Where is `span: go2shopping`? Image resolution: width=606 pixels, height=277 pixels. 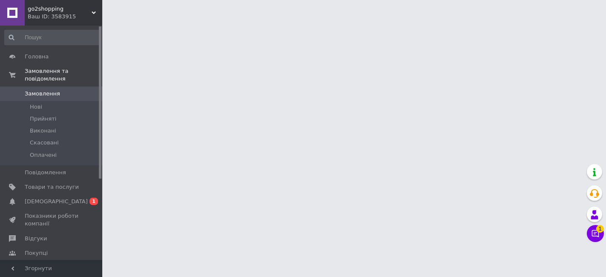
span: go2shopping is located at coordinates (60, 9).